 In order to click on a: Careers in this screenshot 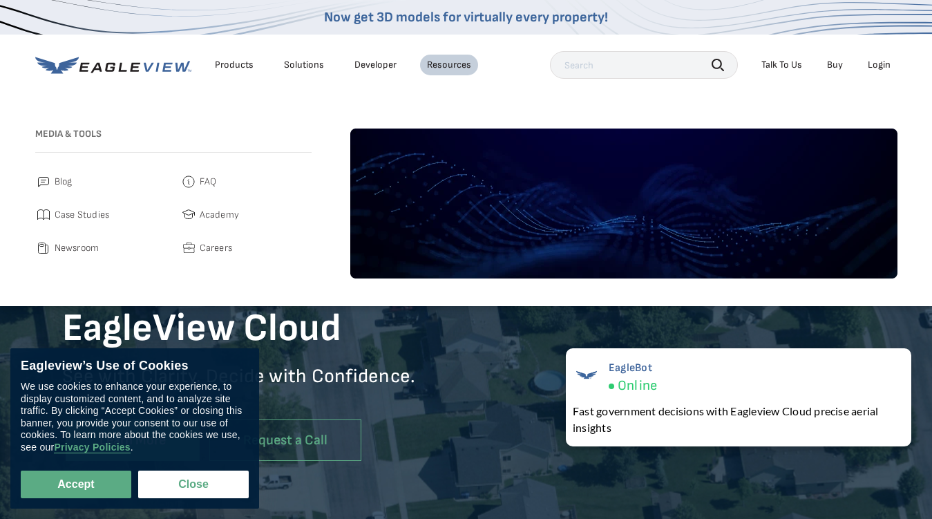, I will do `click(246, 248)`.